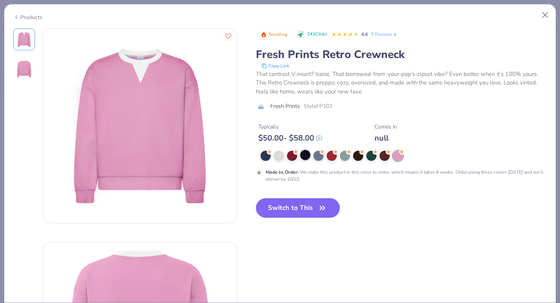 Image resolution: width=560 pixels, height=303 pixels. I want to click on button: Like, so click(228, 36).